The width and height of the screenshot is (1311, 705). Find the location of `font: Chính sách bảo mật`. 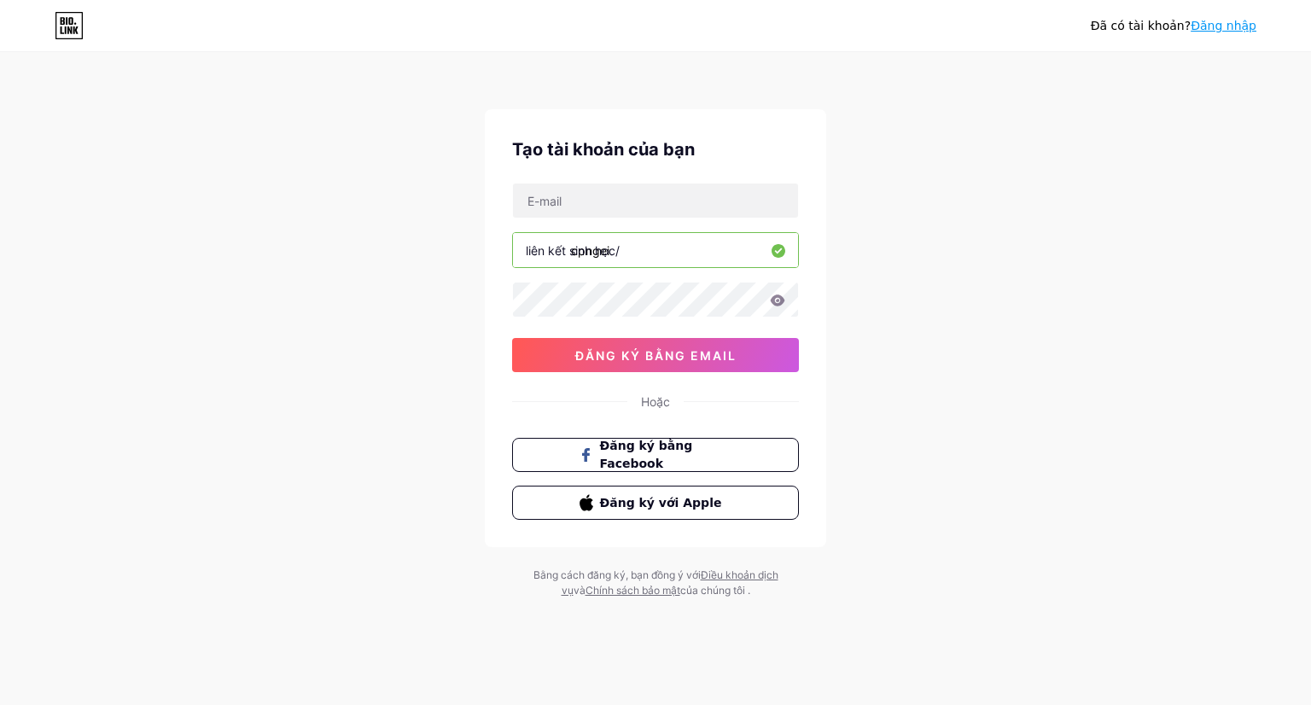

font: Chính sách bảo mật is located at coordinates (632, 590).